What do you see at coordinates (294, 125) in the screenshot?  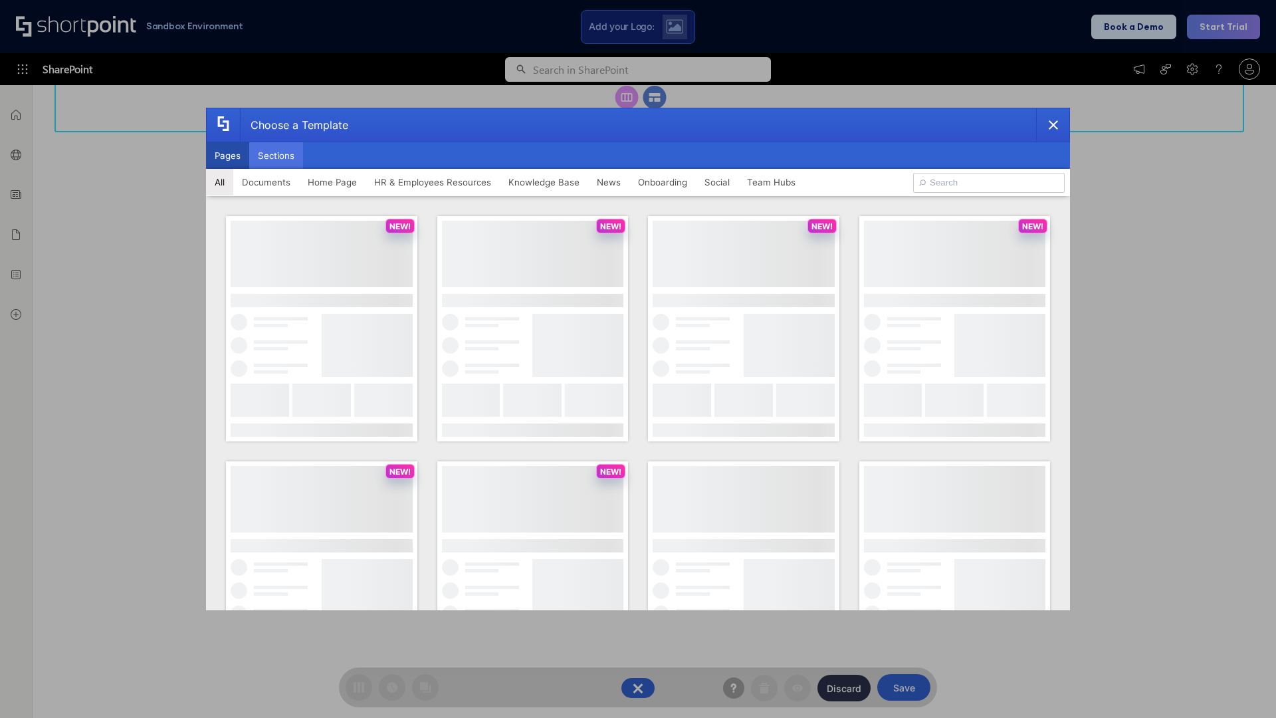 I see `div: Choose a Template` at bounding box center [294, 125].